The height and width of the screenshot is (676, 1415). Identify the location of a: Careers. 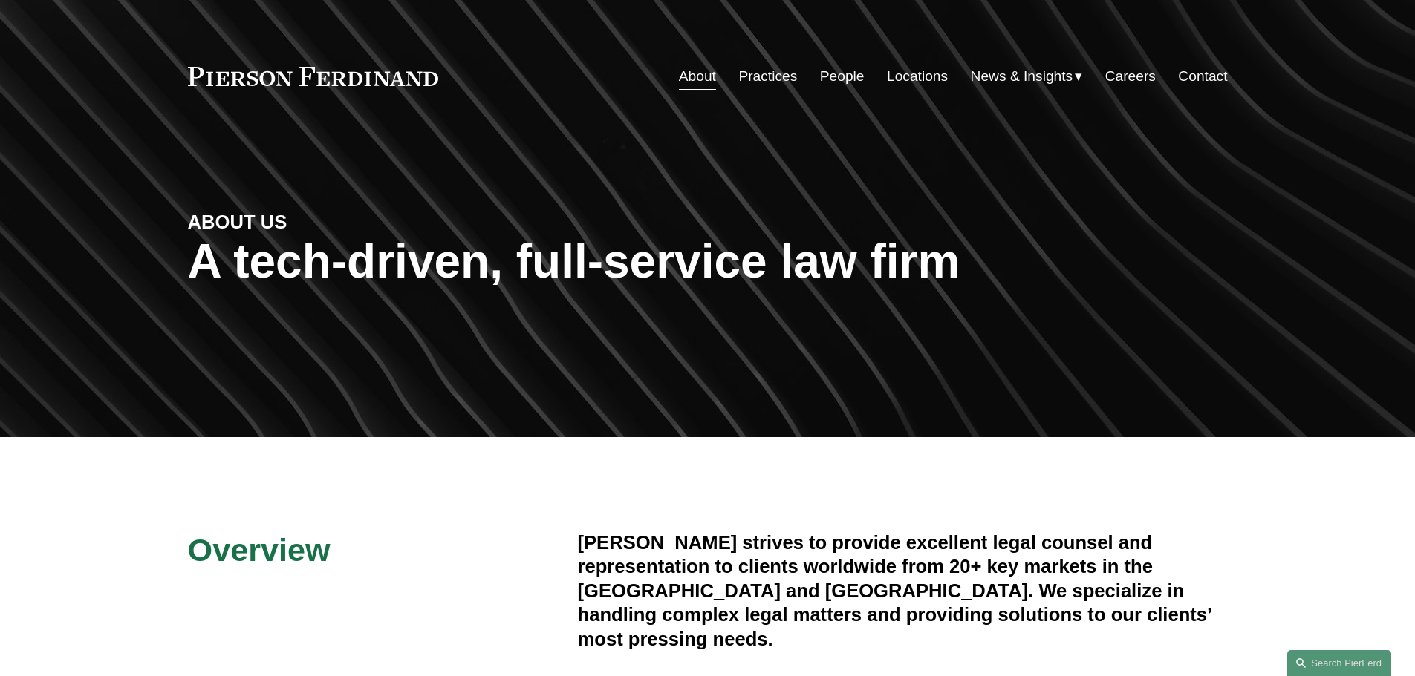
(1130, 76).